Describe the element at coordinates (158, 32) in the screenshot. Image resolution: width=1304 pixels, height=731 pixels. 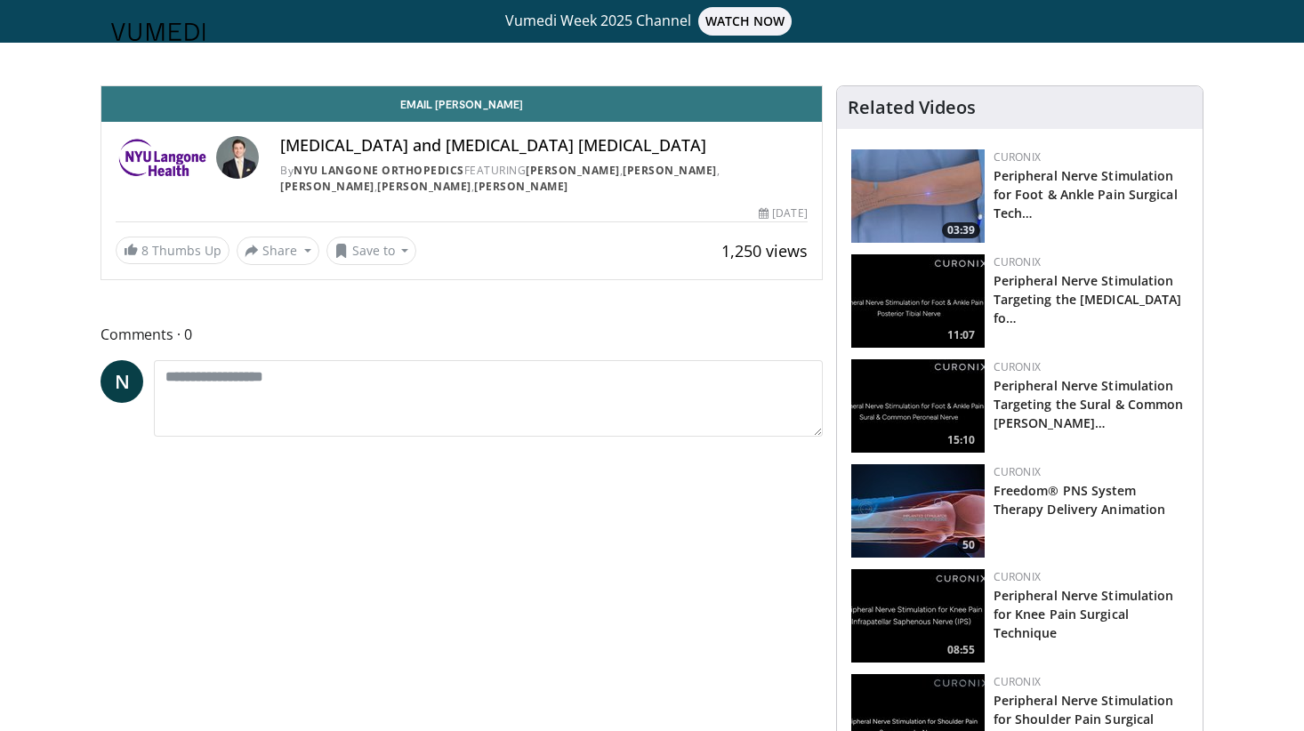
I see `img: VuMedi Logo` at that location.